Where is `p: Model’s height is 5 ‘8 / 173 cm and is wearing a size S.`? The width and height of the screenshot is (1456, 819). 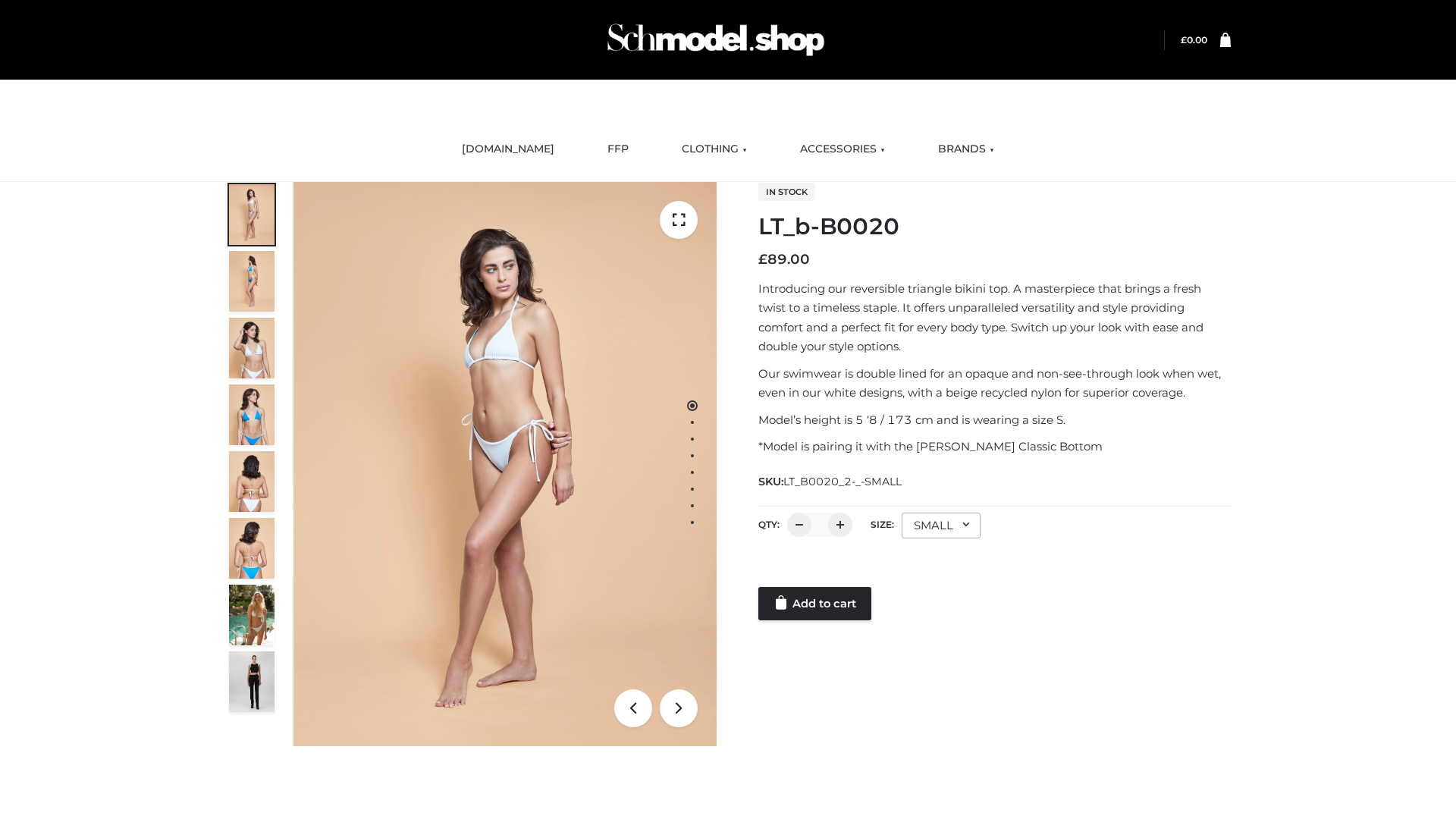
p: Model’s height is 5 ‘8 / 173 cm and is wearing a size S. is located at coordinates (994, 420).